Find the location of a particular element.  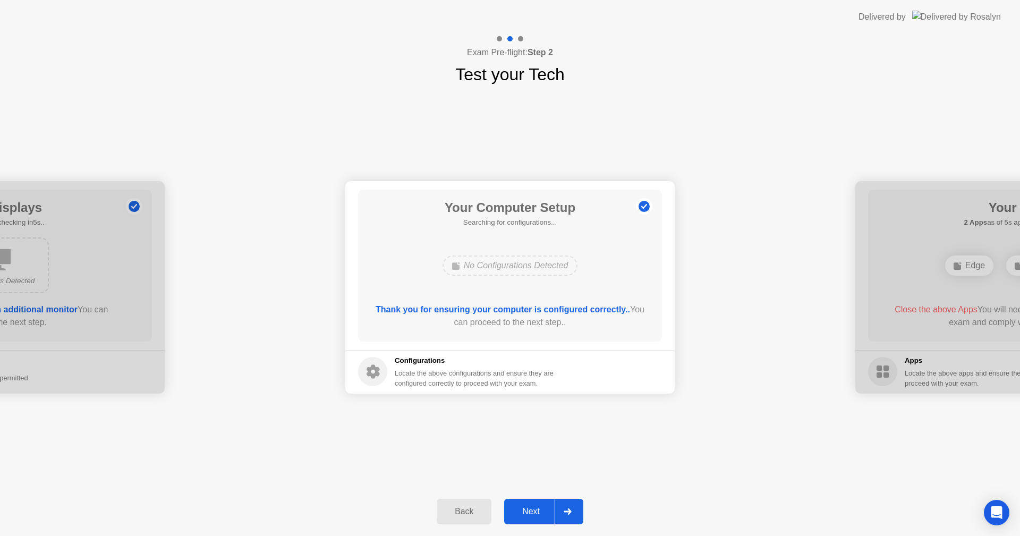

div: Next is located at coordinates (531, 512).